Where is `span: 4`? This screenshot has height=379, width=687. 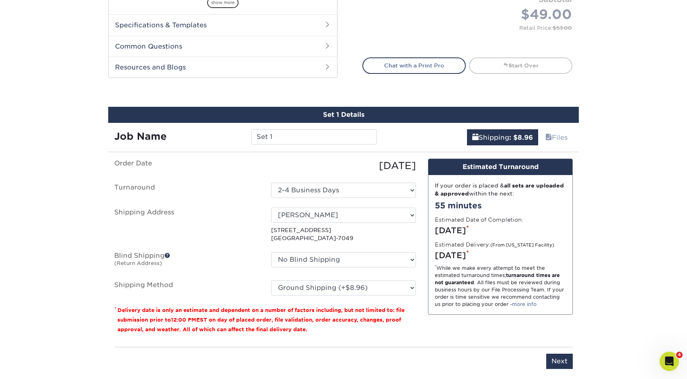 span: 4 is located at coordinates (679, 355).